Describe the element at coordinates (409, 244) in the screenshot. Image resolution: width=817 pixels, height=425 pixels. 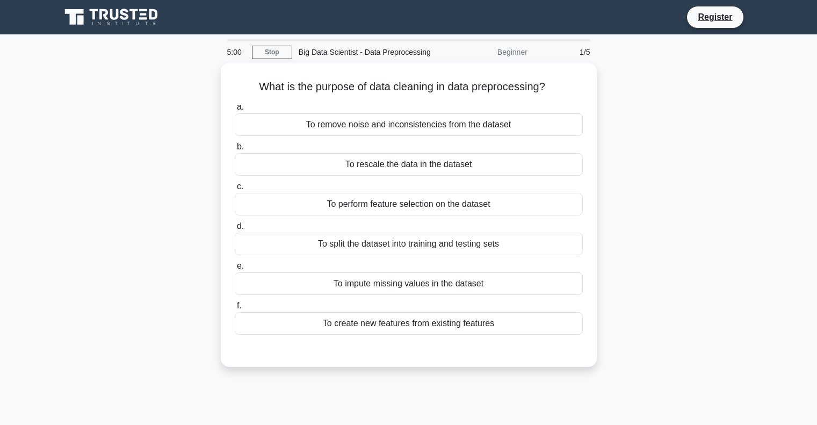
I see `div: To split the dataset into training and testing sets` at that location.